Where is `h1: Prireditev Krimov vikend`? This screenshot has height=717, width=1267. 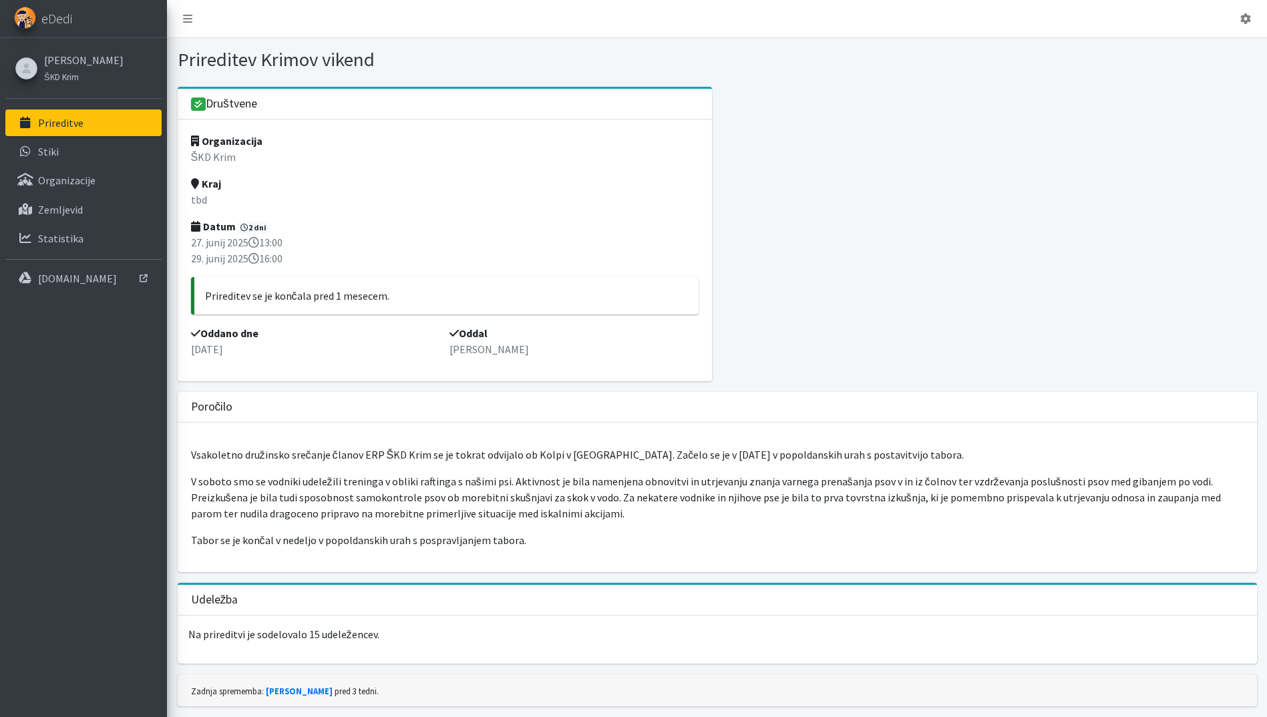 h1: Prireditev Krimov vikend is located at coordinates (445, 59).